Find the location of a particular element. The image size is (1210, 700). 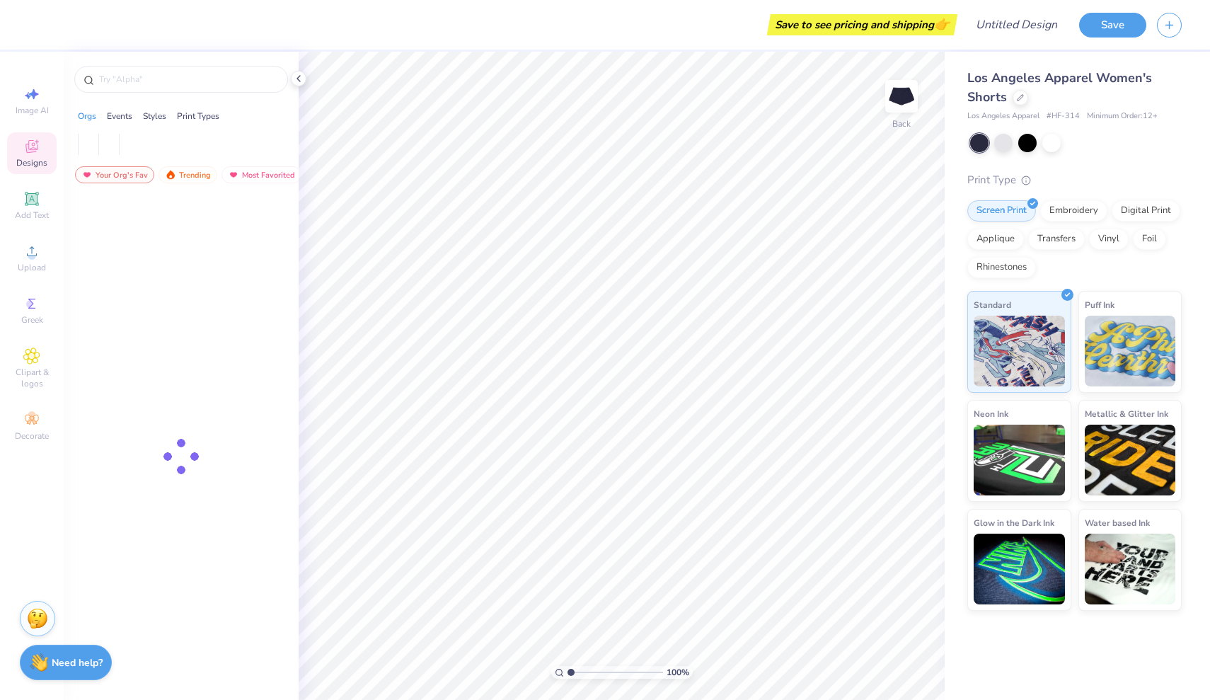

span: Designs is located at coordinates (32, 163).